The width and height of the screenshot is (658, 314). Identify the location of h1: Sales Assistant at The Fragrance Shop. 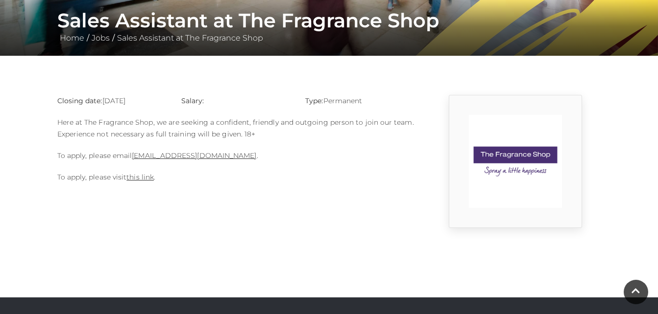
(329, 21).